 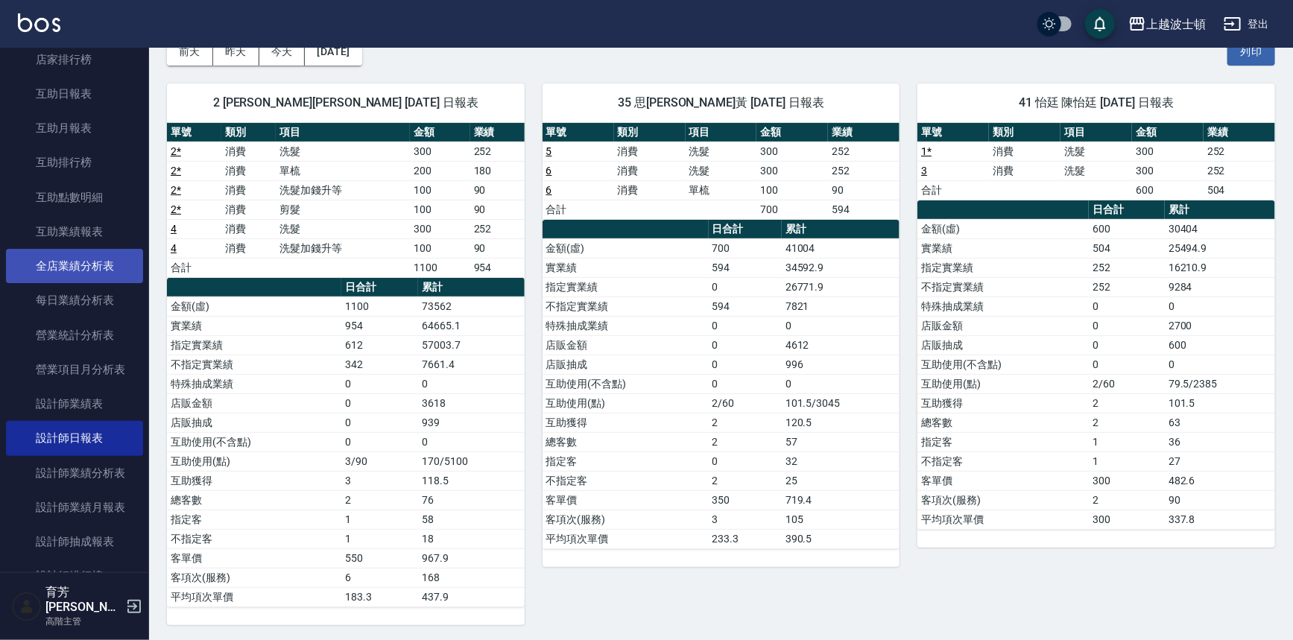 What do you see at coordinates (1003, 519) in the screenshot?
I see `td: 平均項次單價` at bounding box center [1003, 519].